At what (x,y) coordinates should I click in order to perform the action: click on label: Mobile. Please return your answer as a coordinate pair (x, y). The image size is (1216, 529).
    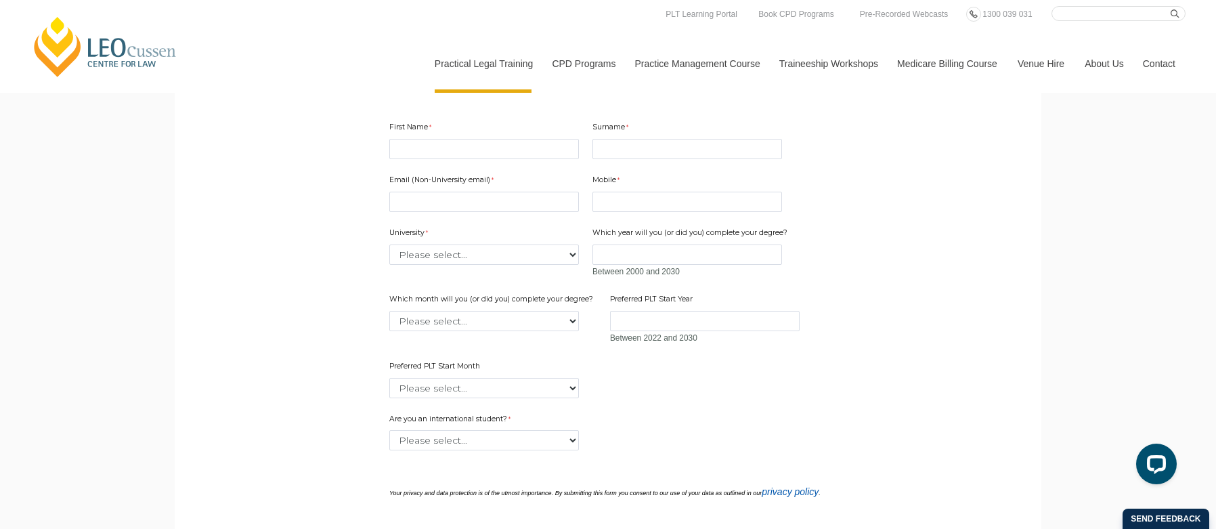
    Looking at the image, I should click on (607, 181).